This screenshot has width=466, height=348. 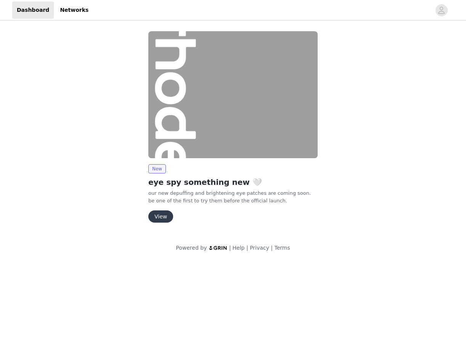 What do you see at coordinates (259, 248) in the screenshot?
I see `a: Privacy` at bounding box center [259, 248].